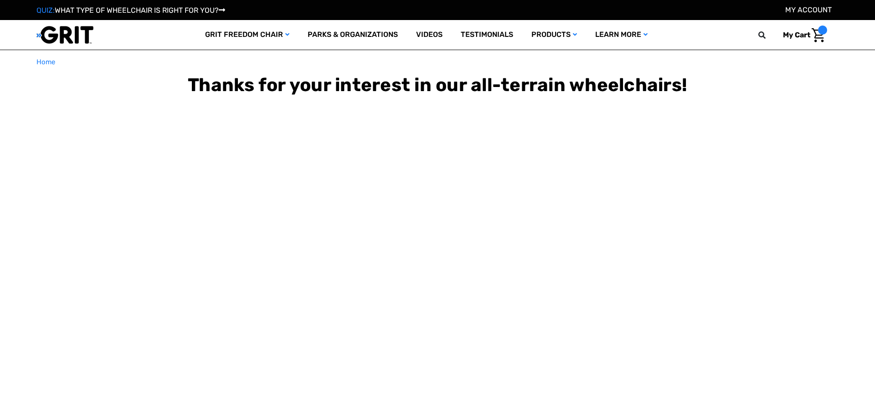 Image resolution: width=875 pixels, height=415 pixels. I want to click on img: GRIT All-Terrain Wheelchair and Mobility Equipment, so click(65, 35).